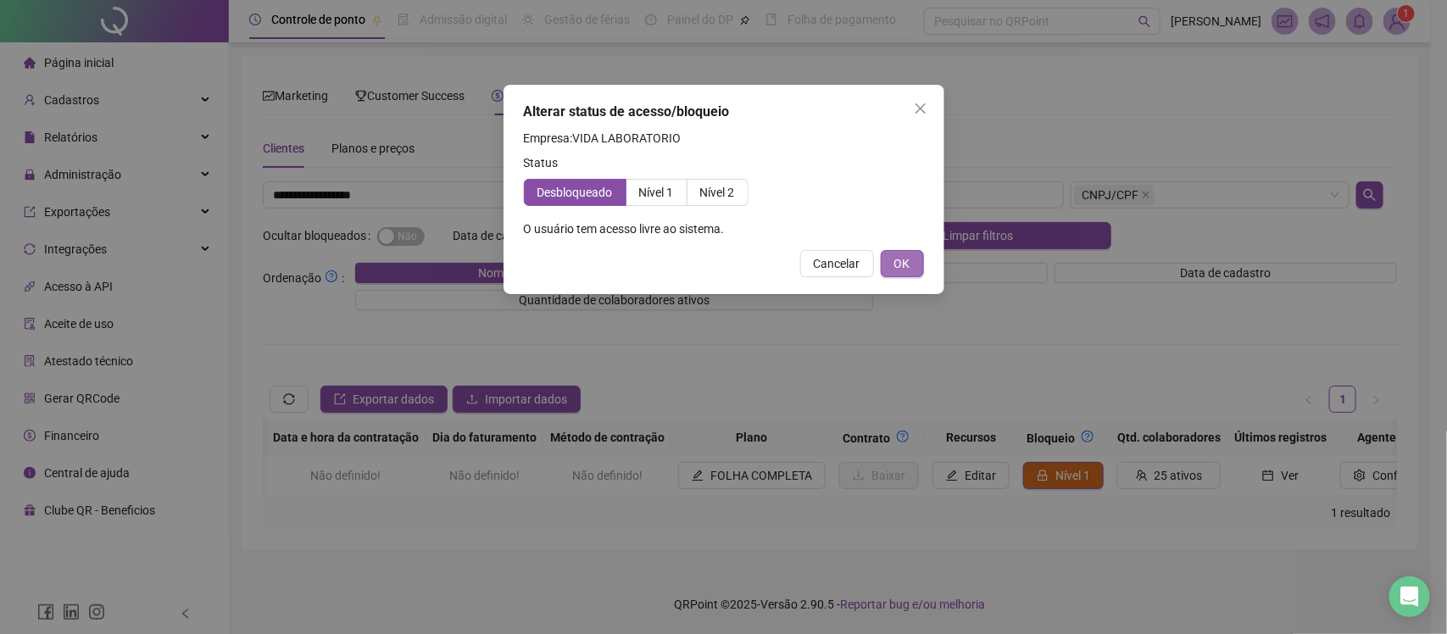  I want to click on span: Cancelar, so click(837, 264).